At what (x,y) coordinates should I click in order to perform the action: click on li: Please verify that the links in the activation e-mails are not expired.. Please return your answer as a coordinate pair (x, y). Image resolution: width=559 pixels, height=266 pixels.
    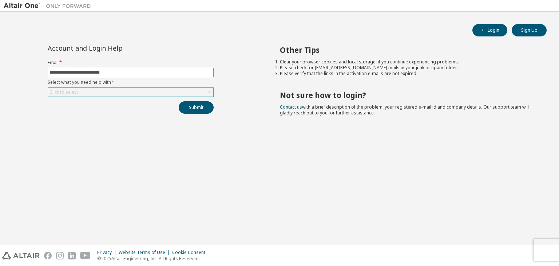
    Looking at the image, I should click on (407, 73).